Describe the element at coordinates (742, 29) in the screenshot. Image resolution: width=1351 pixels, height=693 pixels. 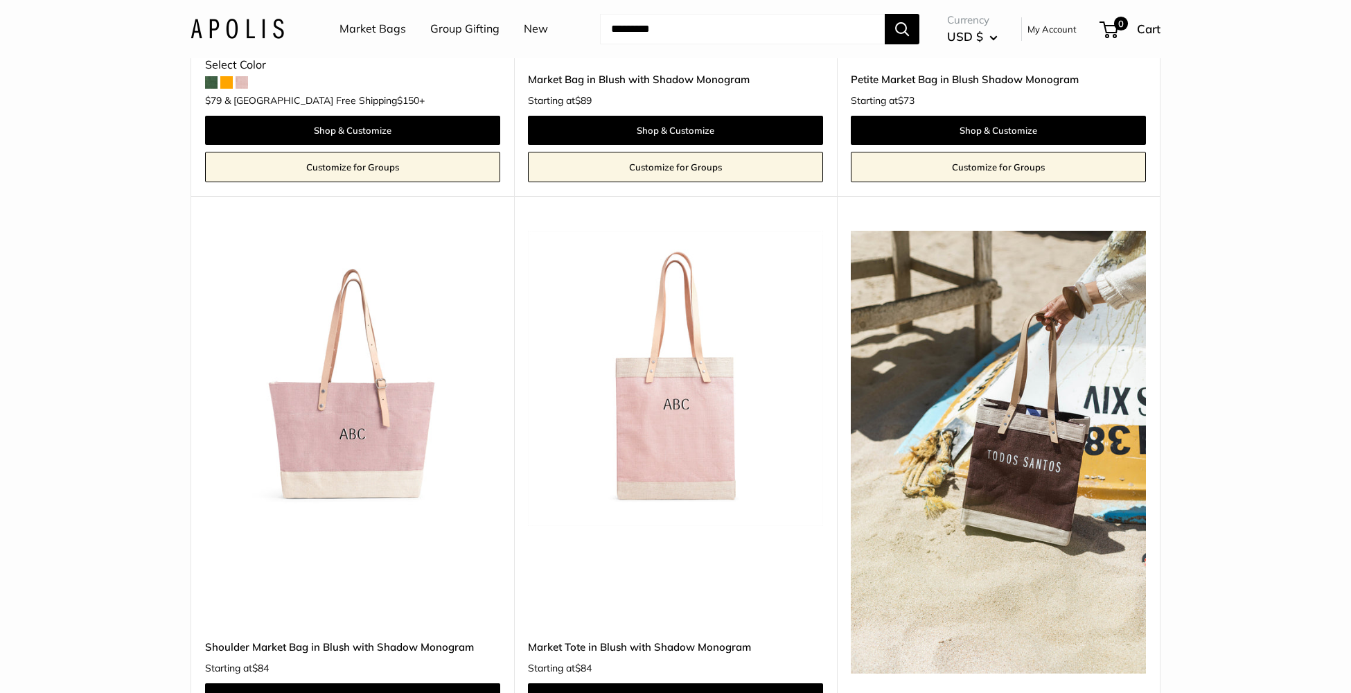
I see `input: Search...` at that location.